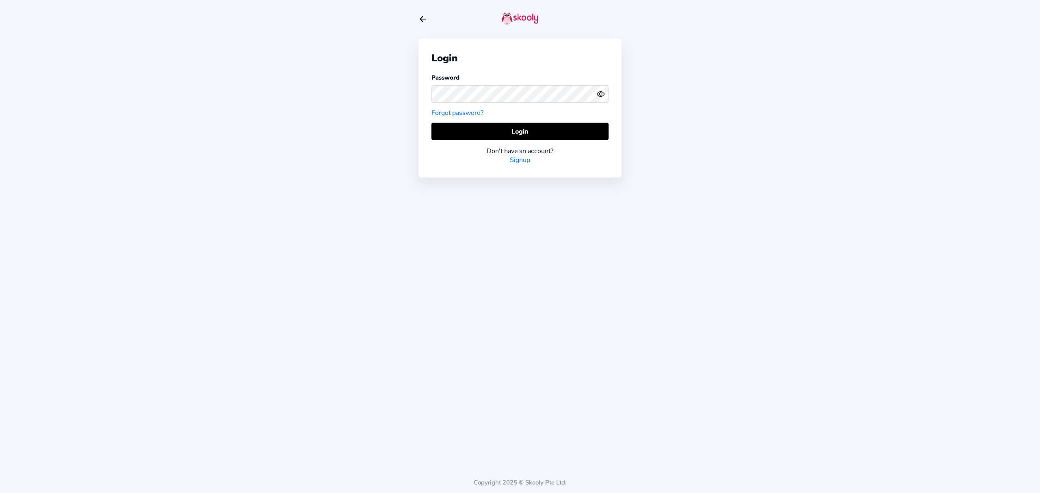  What do you see at coordinates (458, 113) in the screenshot?
I see `a: Forgot password?` at bounding box center [458, 113].